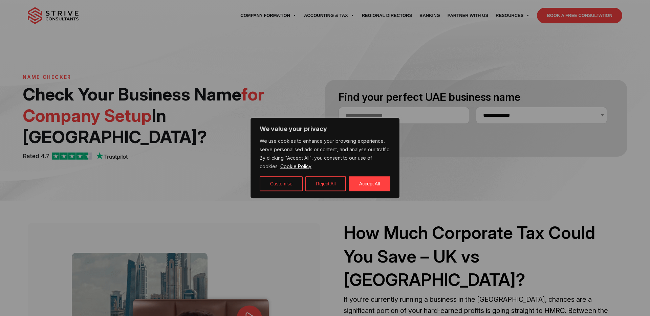 Image resolution: width=650 pixels, height=316 pixels. Describe the element at coordinates (296, 166) in the screenshot. I see `a: Cookie Policy` at that location.